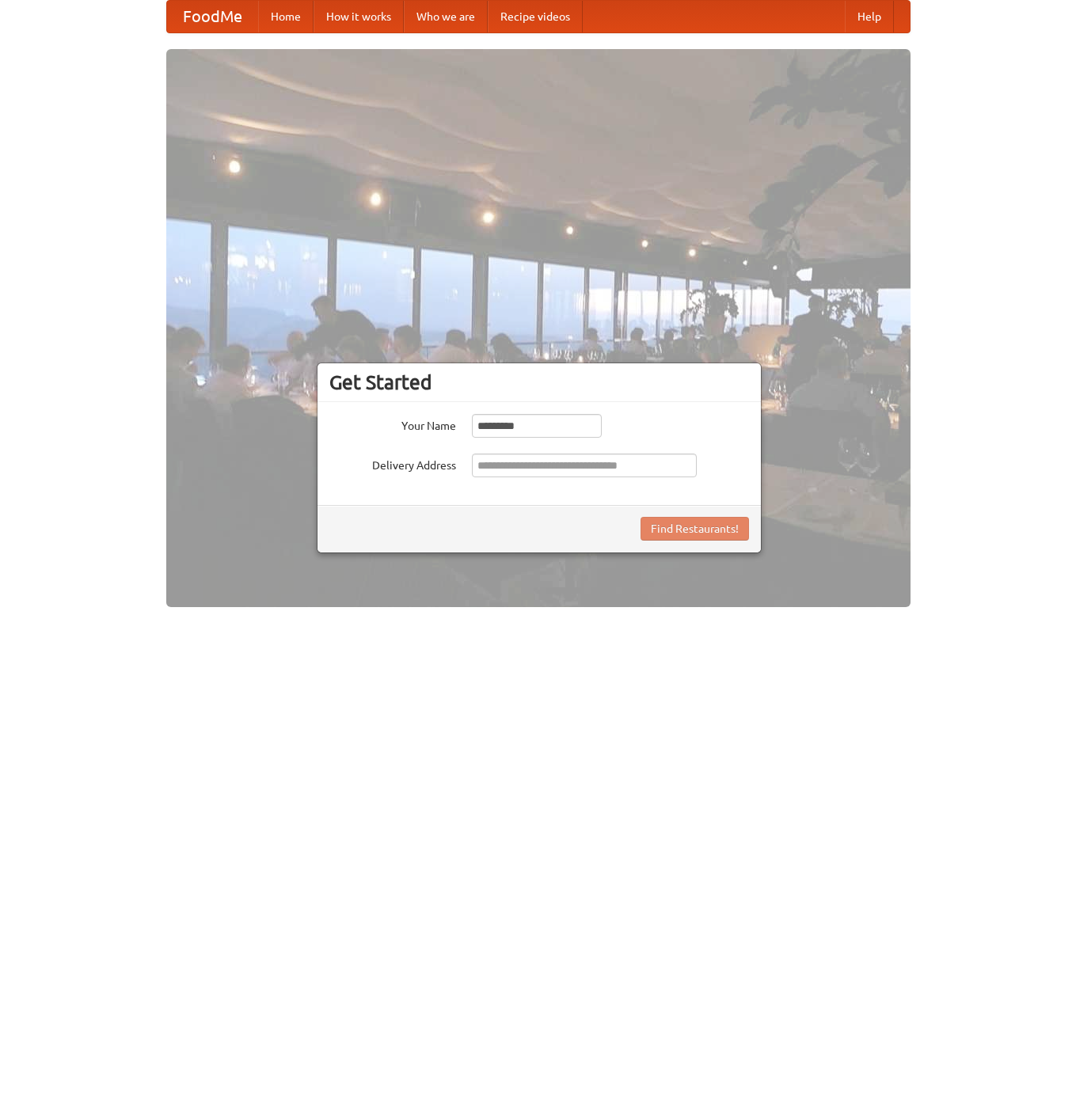 The image size is (1076, 1120). I want to click on h3: Get Started, so click(539, 383).